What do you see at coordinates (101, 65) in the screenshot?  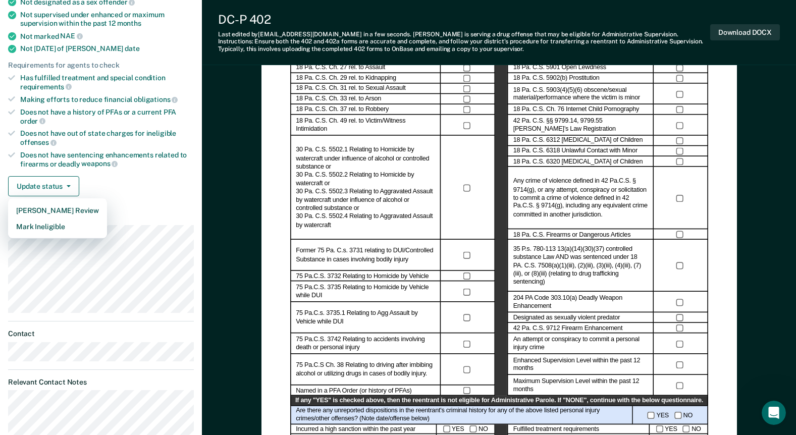 I see `div: Requirements for agents to check` at bounding box center [101, 65].